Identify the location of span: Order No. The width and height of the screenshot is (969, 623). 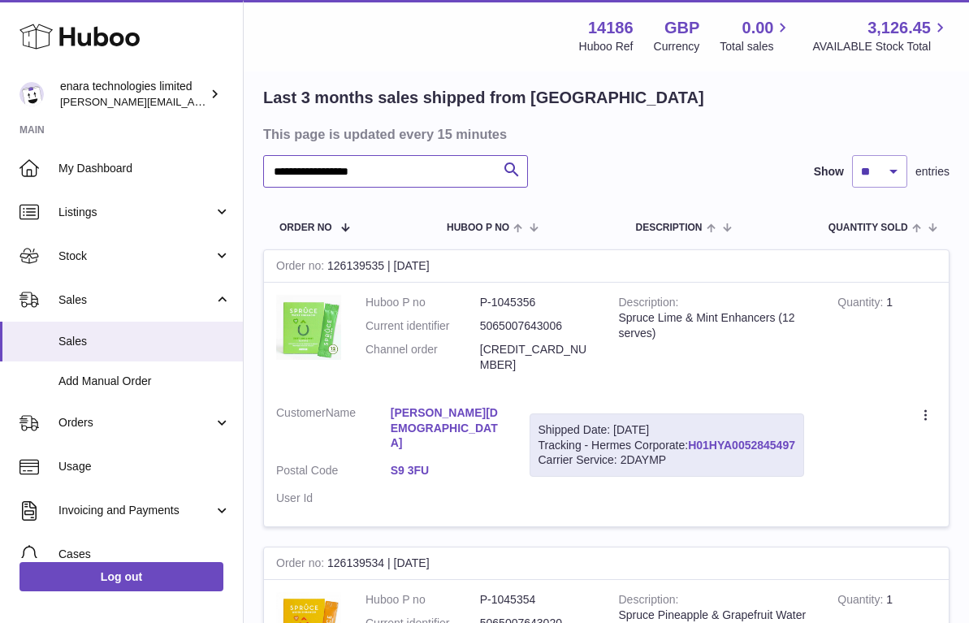
(305, 227).